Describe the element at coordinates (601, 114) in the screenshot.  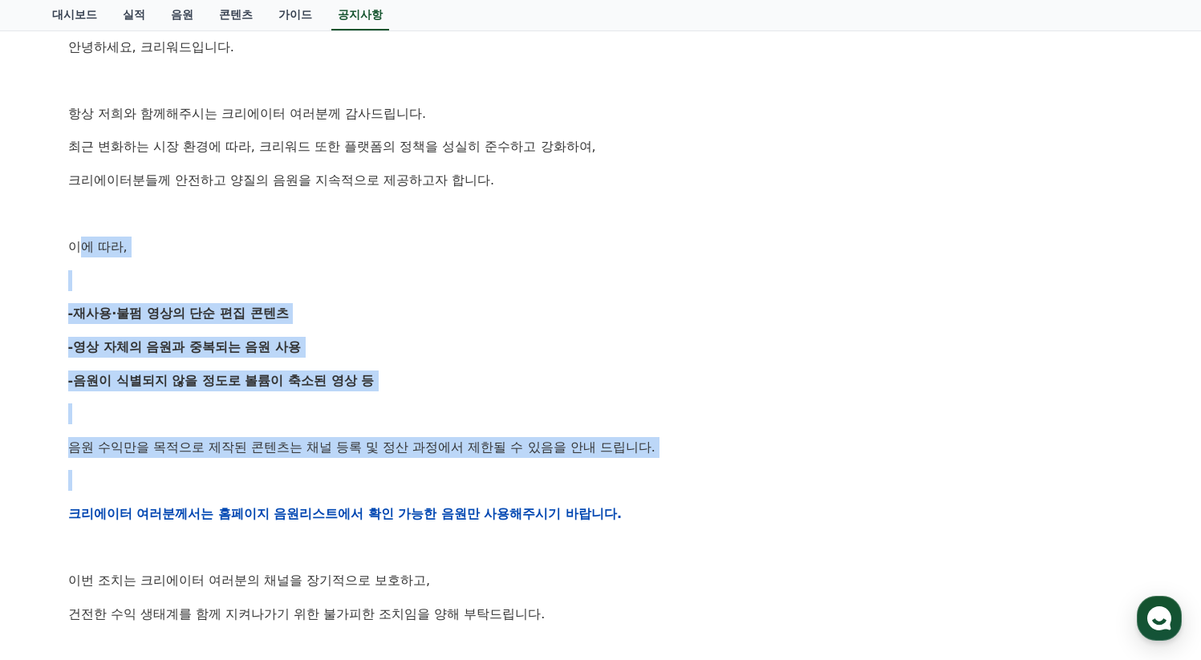
I see `p: 항상 저희와 함께해주시는 크리에이터 여러분께 감사드립니다.` at that location.